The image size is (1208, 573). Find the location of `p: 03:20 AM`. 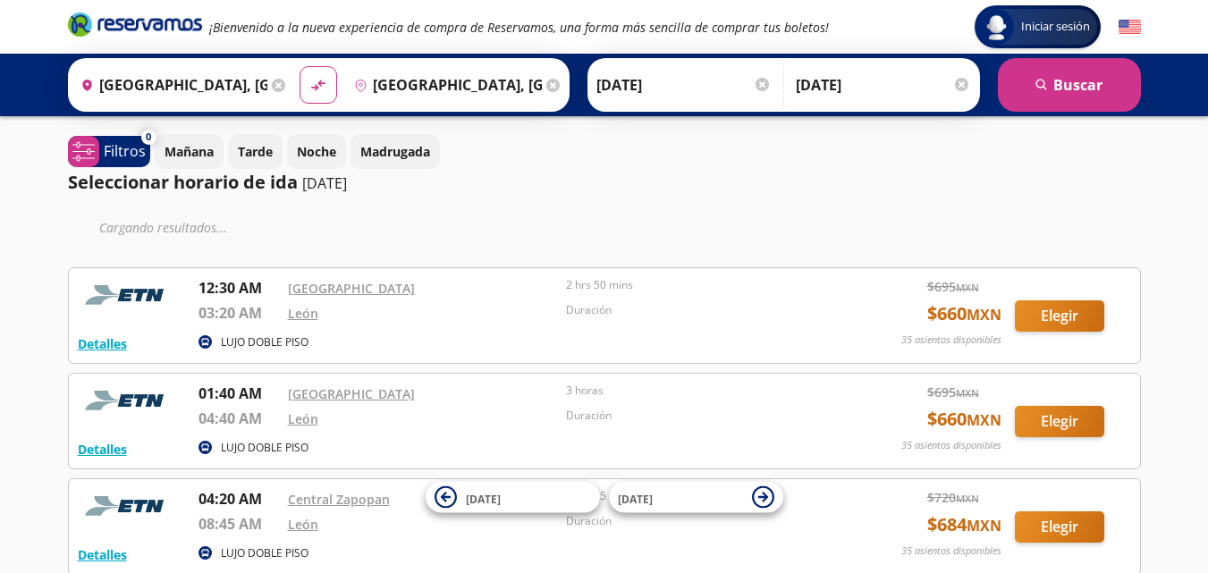

p: 03:20 AM is located at coordinates (239, 313).